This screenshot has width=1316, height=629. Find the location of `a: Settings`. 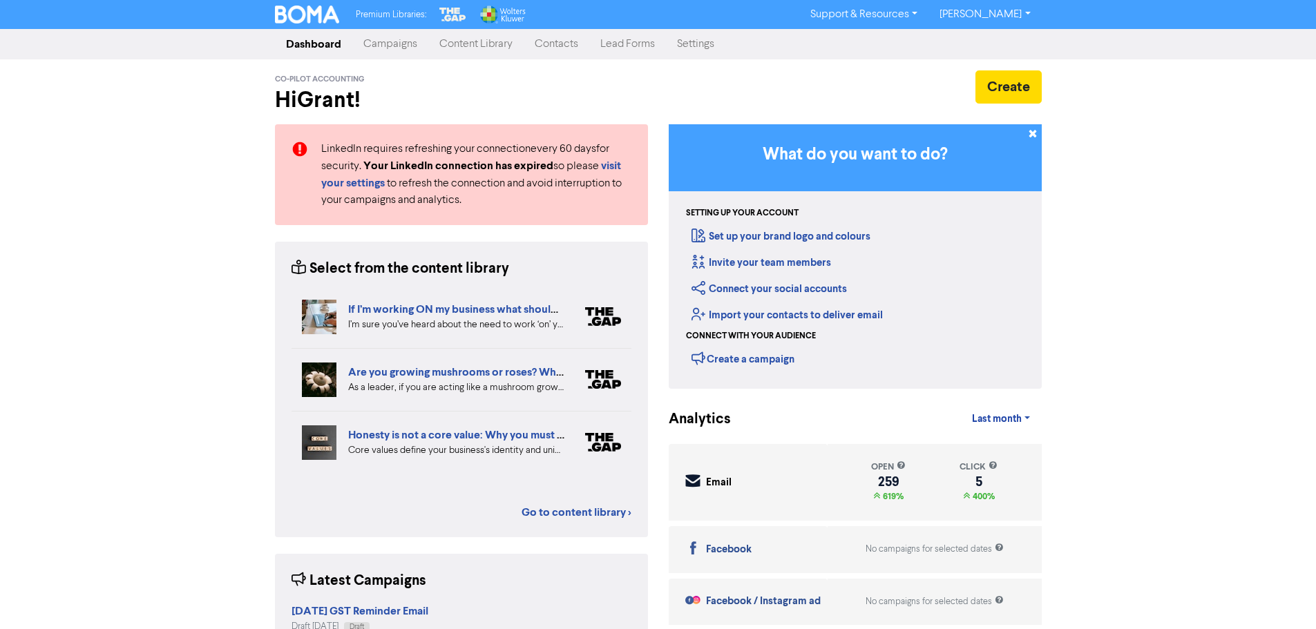

a: Settings is located at coordinates (695, 44).